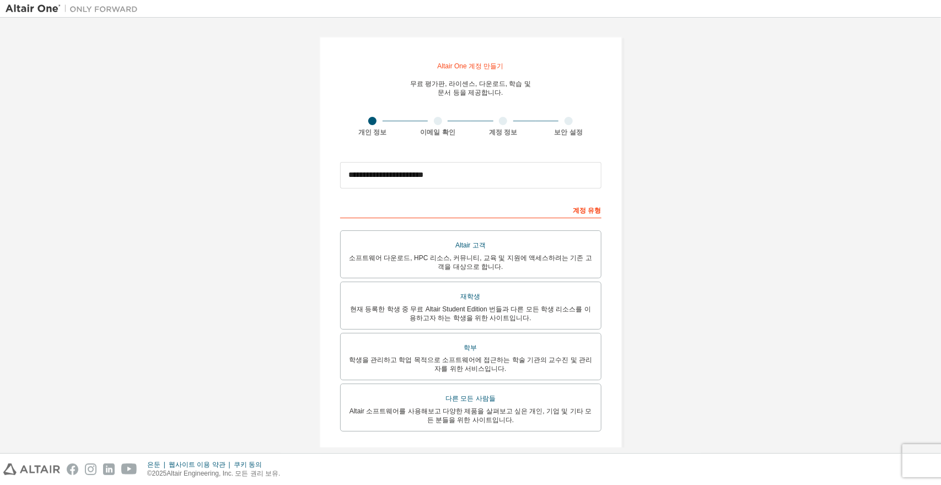 Image resolution: width=941 pixels, height=485 pixels. I want to click on font: 무료 평가판, 라이센스, 다운로드, 학습 및, so click(470, 84).